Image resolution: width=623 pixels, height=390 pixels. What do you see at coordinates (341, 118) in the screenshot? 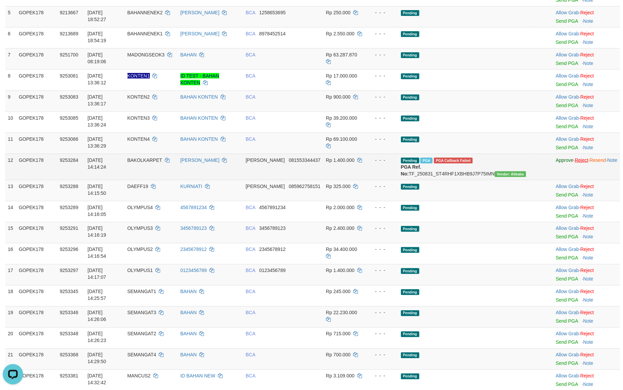
I see `span: Rp 39.200.000` at bounding box center [341, 118].